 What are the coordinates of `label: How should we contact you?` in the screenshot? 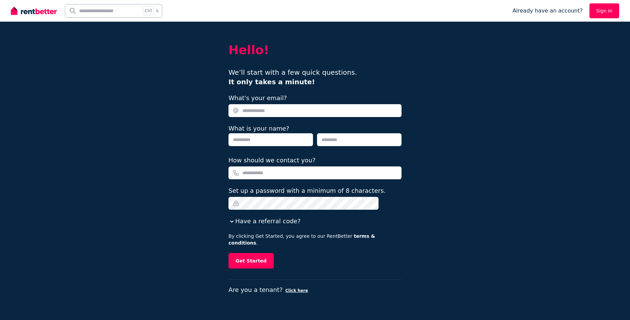 It's located at (272, 160).